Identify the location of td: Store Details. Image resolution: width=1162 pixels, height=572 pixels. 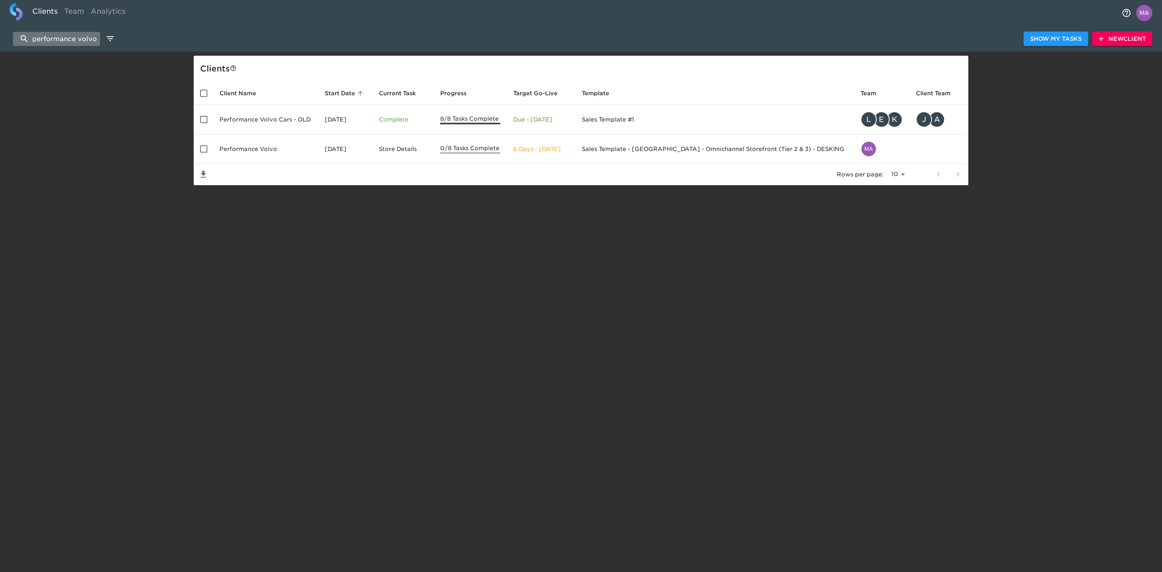
(403, 149).